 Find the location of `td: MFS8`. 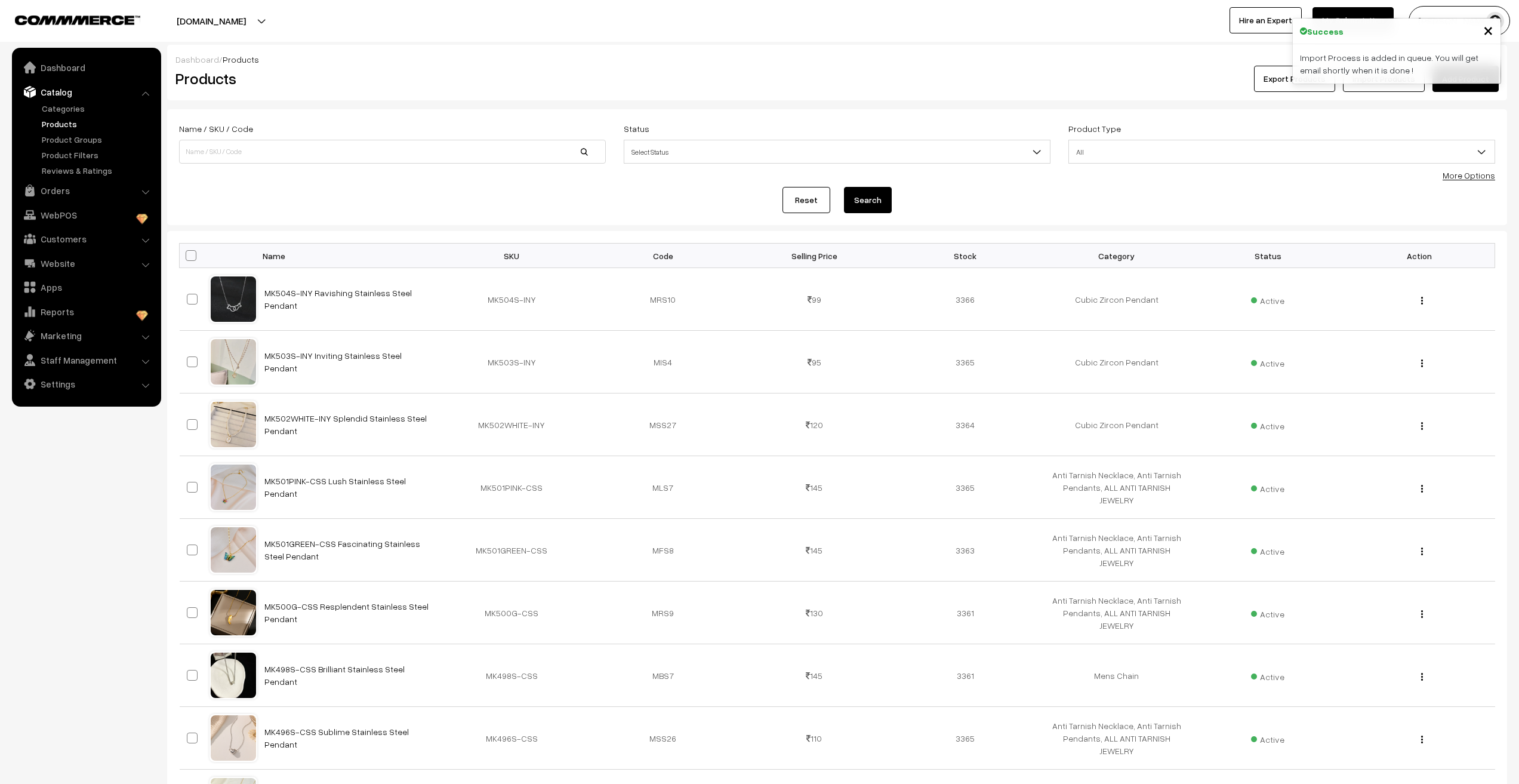

td: MFS8 is located at coordinates (662, 550).